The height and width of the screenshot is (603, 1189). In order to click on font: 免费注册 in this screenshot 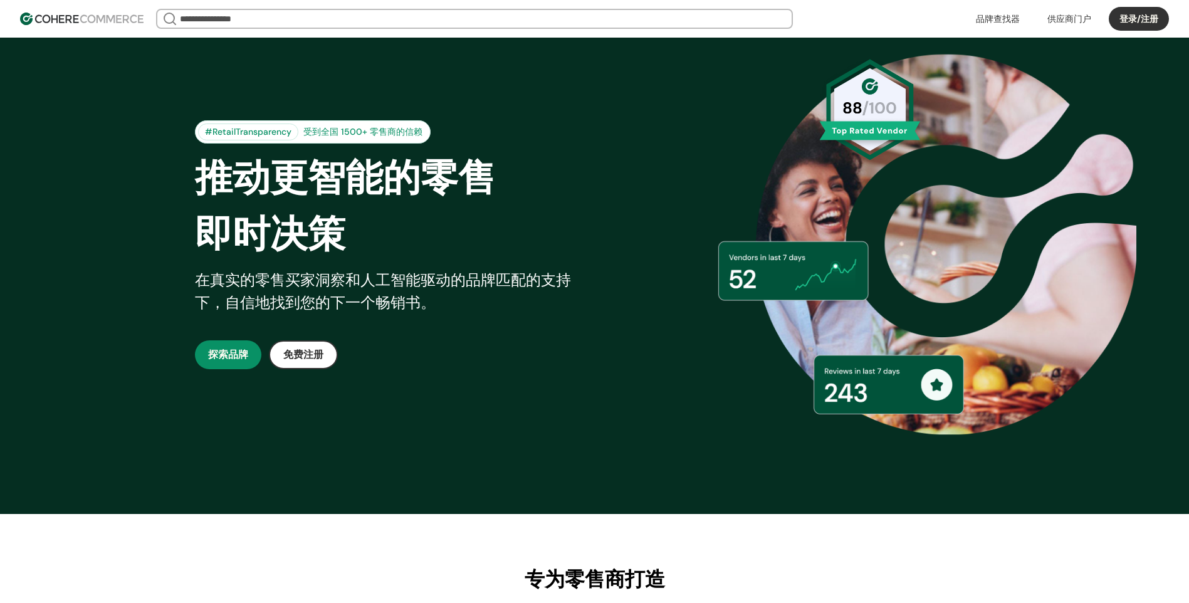, I will do `click(303, 355)`.